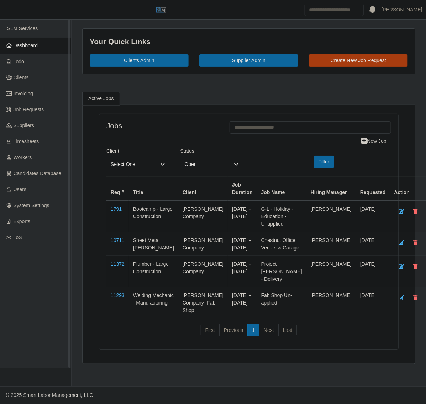  Describe the element at coordinates (153, 189) in the screenshot. I see `th: Title` at that location.